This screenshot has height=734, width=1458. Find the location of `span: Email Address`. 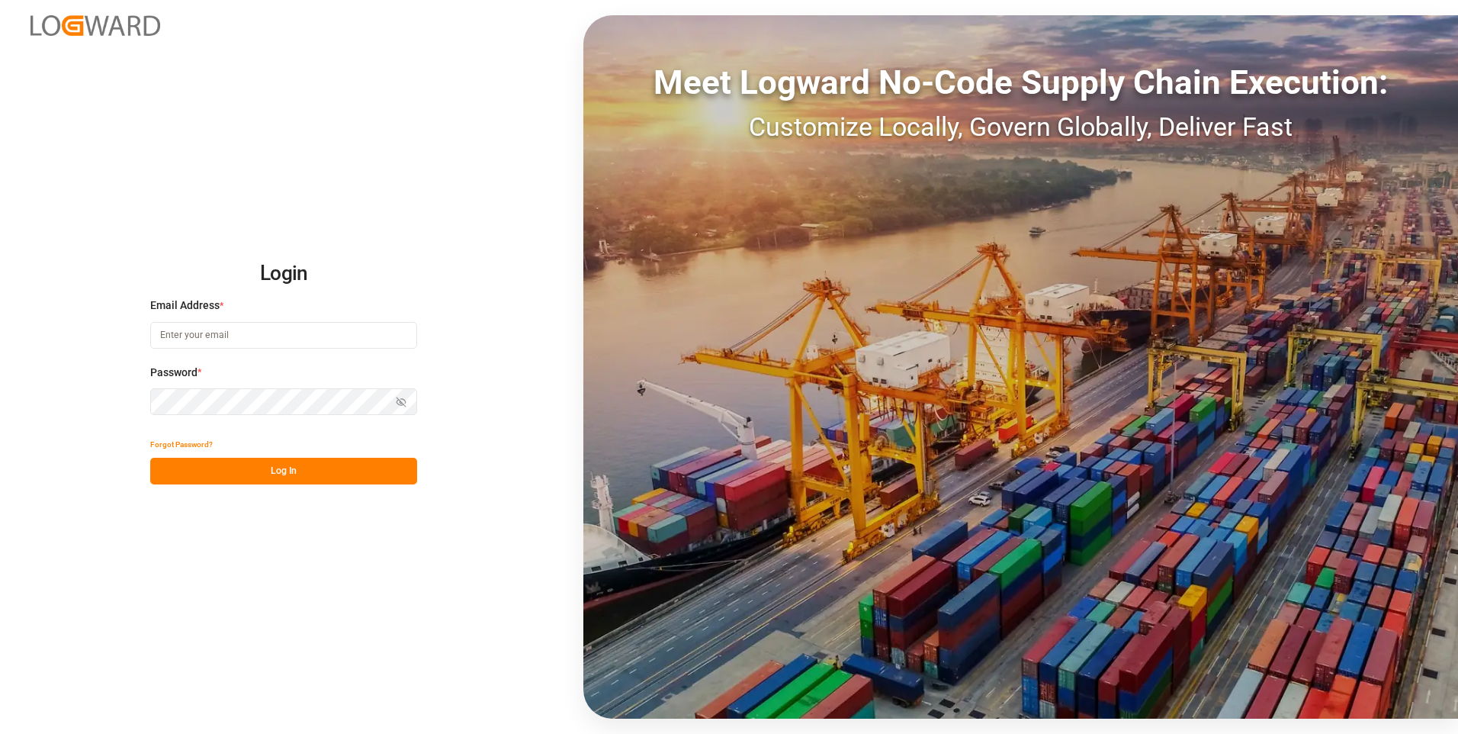

span: Email Address is located at coordinates (185, 305).